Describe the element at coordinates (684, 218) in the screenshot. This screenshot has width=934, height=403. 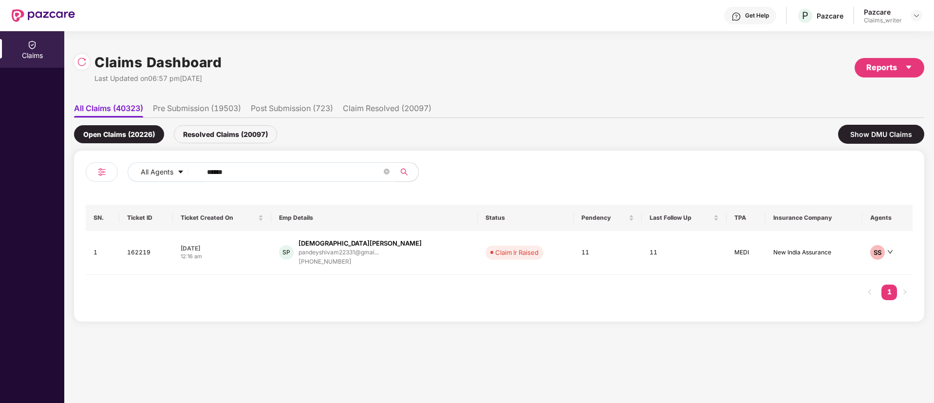
I see `th: Last Follow Up` at that location.